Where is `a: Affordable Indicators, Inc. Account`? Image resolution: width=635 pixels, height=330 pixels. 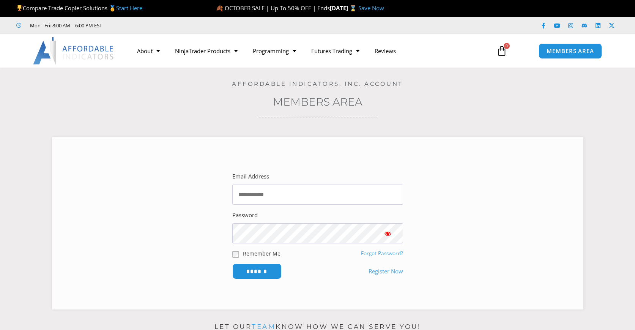 a: Affordable Indicators, Inc. Account is located at coordinates (317, 84).